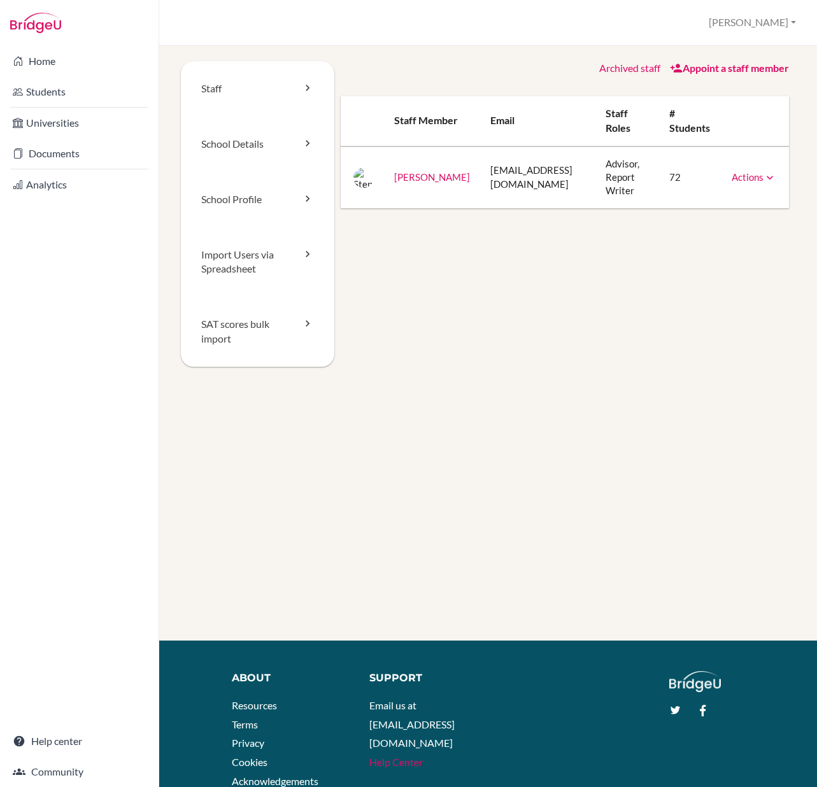 This screenshot has height=787, width=817. I want to click on a: Documents, so click(79, 153).